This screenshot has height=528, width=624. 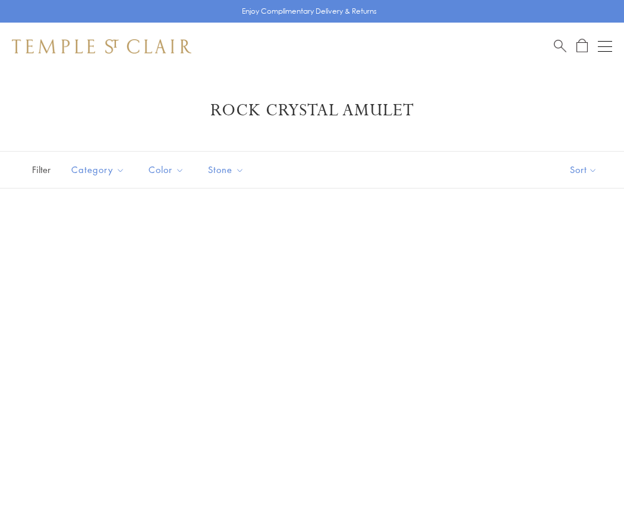 I want to click on h1: Rock Crystal Amulet, so click(x=312, y=110).